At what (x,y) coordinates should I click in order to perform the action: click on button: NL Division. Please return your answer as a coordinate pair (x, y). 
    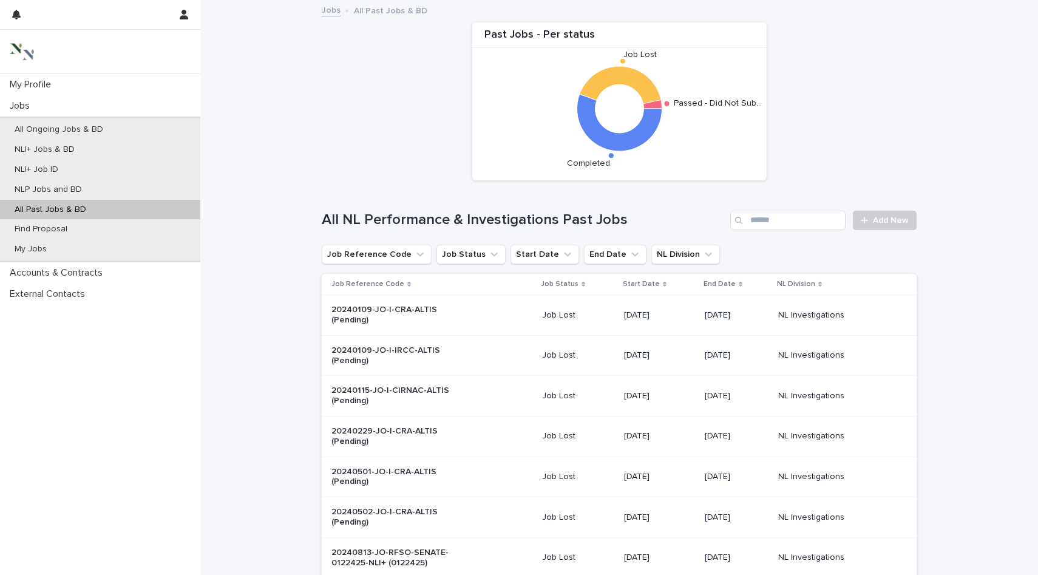
    Looking at the image, I should click on (685, 254).